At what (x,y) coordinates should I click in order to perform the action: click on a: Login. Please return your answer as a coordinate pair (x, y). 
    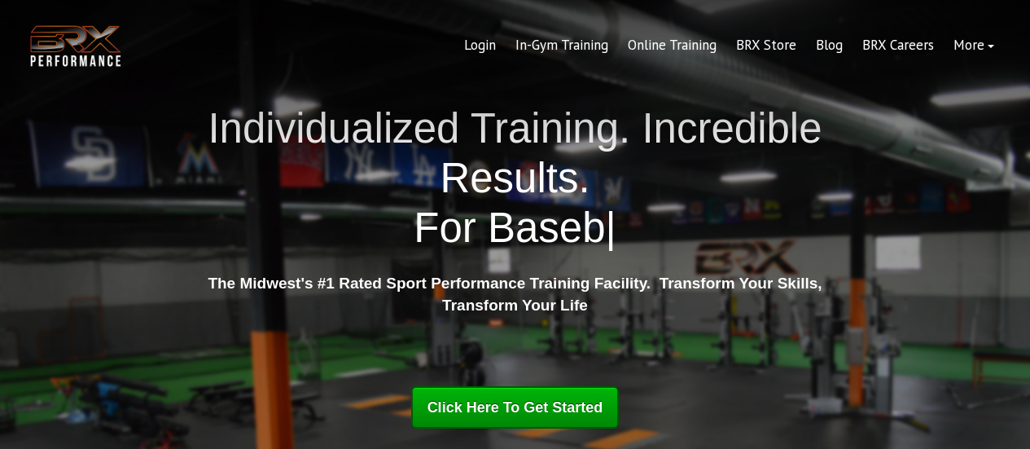
    Looking at the image, I should click on (480, 46).